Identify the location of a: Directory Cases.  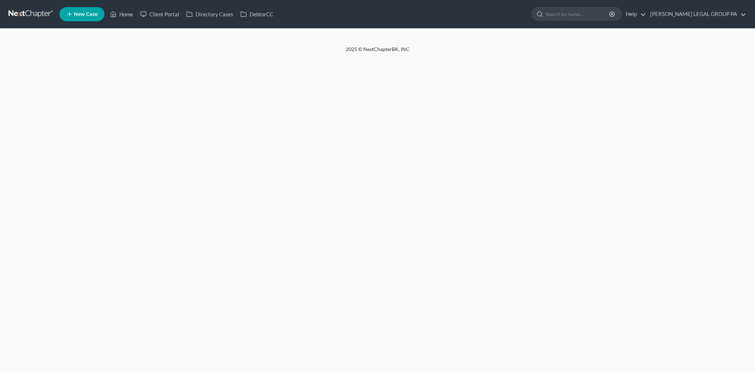
(209, 14).